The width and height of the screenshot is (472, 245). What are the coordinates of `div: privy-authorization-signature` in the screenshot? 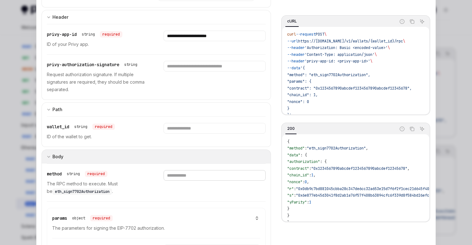 It's located at (93, 65).